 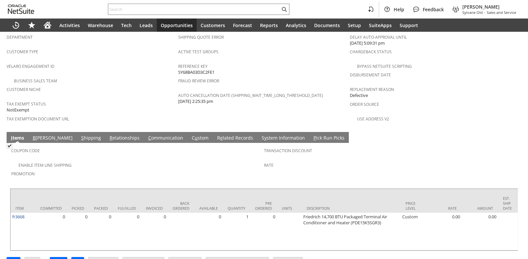 What do you see at coordinates (236, 231) in the screenshot?
I see `td: 1` at bounding box center [236, 231].